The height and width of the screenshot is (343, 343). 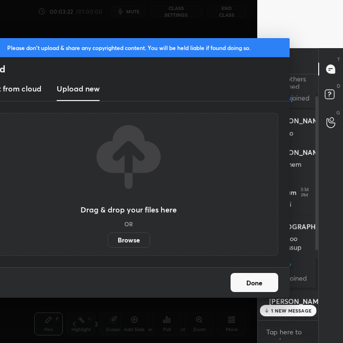 What do you see at coordinates (294, 133) in the screenshot?
I see `div: hello` at bounding box center [294, 133].